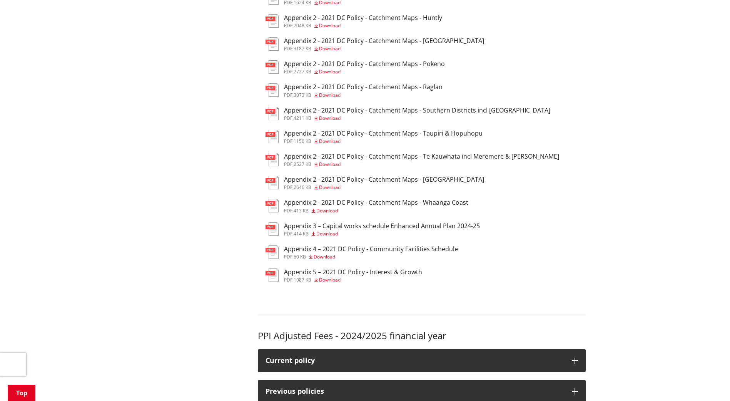 Image resolution: width=730 pixels, height=401 pixels. Describe the element at coordinates (302, 48) in the screenshot. I see `span: 3187 KB` at that location.